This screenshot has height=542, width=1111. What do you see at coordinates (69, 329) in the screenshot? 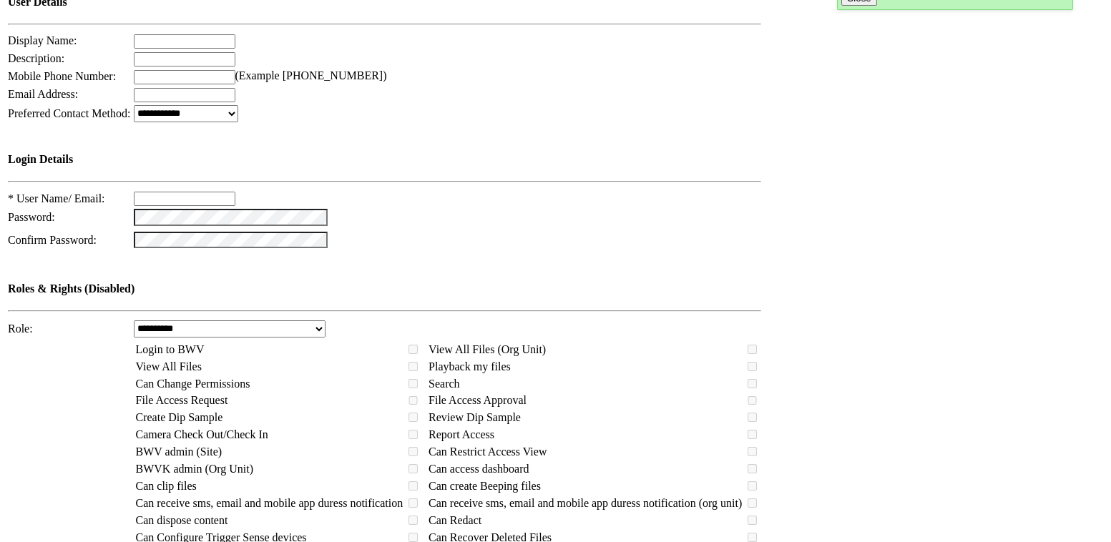
I see `td: Role:` at bounding box center [69, 329].